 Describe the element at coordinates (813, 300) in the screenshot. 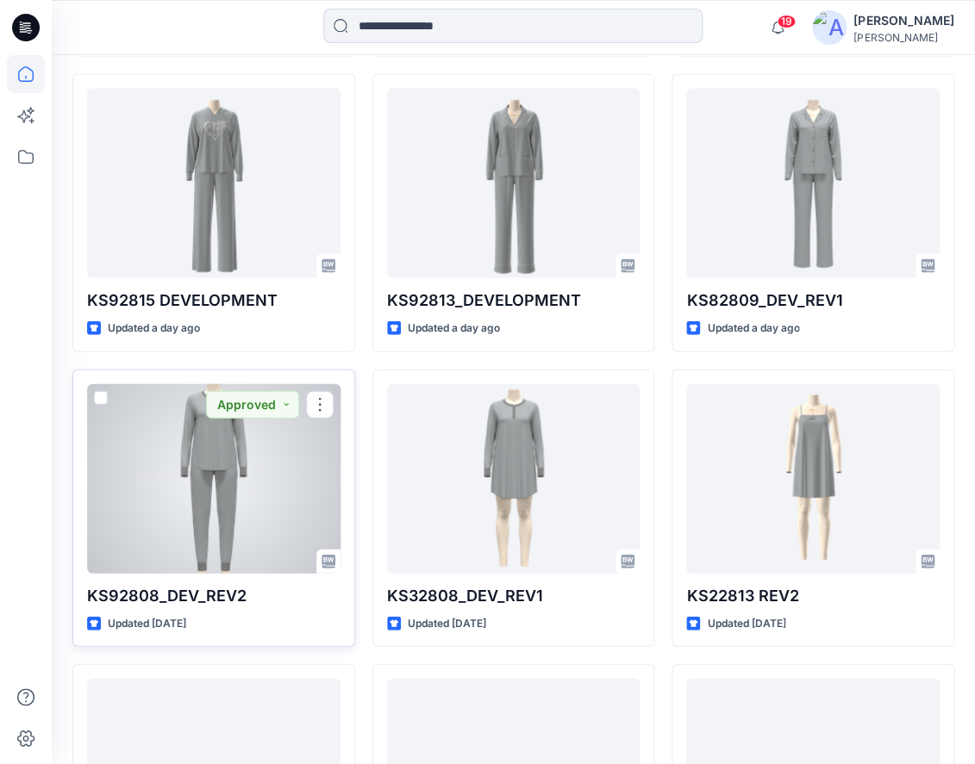

I see `p: KS82809_DEV_REV1` at that location.